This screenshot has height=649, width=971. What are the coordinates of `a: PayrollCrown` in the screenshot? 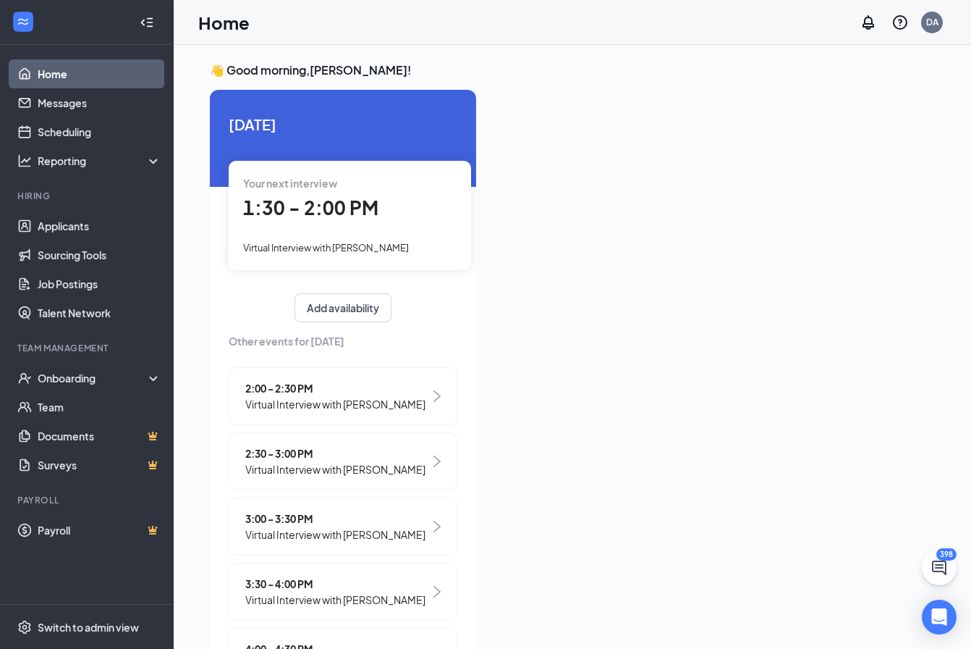 It's located at (99, 530).